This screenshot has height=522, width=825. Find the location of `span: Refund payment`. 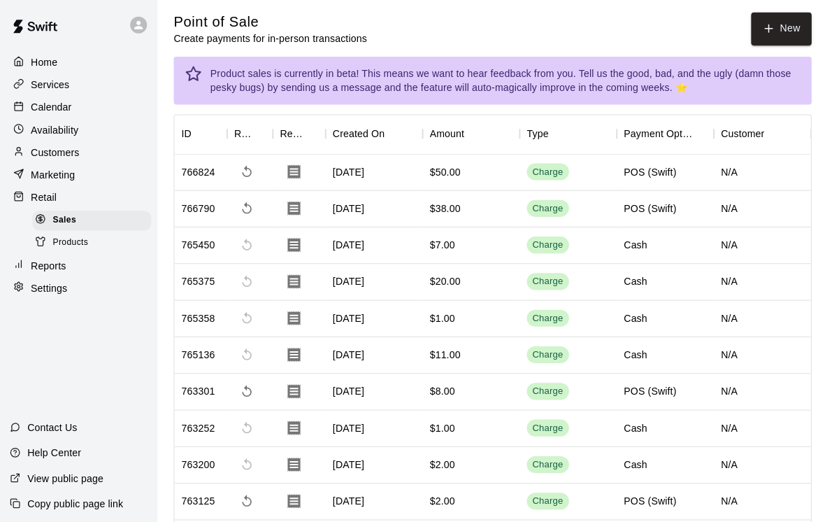

span: Refund payment is located at coordinates (247, 499).